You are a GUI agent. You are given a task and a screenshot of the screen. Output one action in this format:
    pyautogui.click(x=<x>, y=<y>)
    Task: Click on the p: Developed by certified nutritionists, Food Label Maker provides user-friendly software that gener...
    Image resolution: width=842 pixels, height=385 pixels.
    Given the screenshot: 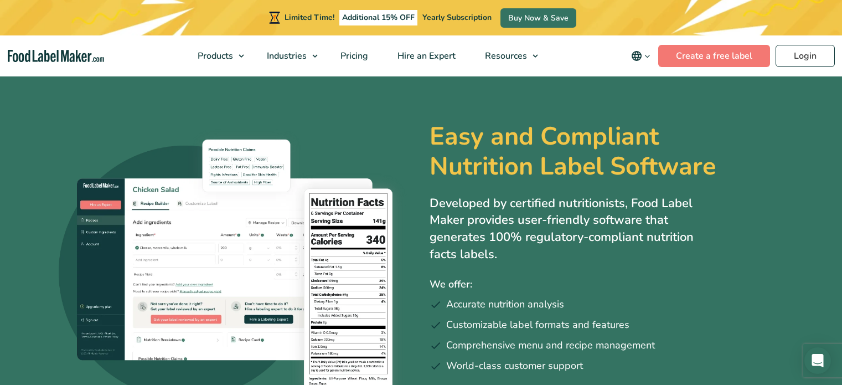 What is the action you would take?
    pyautogui.click(x=574, y=229)
    